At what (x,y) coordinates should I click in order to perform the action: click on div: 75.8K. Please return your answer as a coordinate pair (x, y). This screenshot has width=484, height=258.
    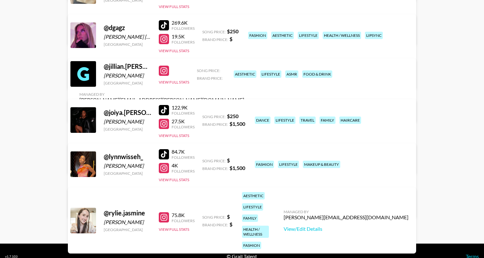
    Looking at the image, I should click on (183, 215).